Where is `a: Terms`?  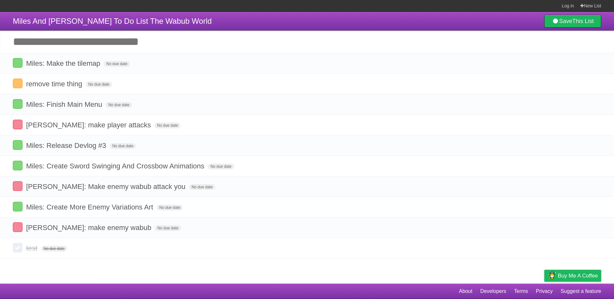
a: Terms is located at coordinates (521, 291).